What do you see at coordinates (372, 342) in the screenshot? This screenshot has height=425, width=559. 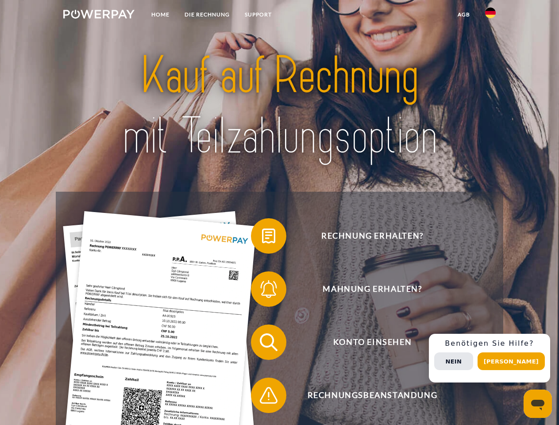 I see `span: Konto einsehen` at bounding box center [372, 342].